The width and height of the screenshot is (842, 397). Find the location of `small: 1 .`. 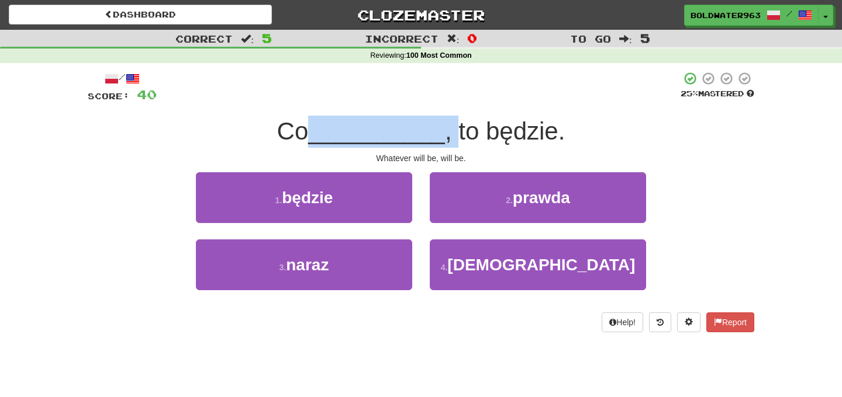

small: 1 . is located at coordinates (279, 200).